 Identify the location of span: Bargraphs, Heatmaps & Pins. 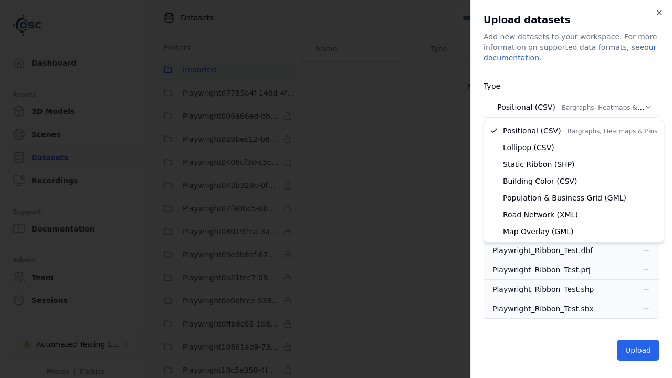
(613, 131).